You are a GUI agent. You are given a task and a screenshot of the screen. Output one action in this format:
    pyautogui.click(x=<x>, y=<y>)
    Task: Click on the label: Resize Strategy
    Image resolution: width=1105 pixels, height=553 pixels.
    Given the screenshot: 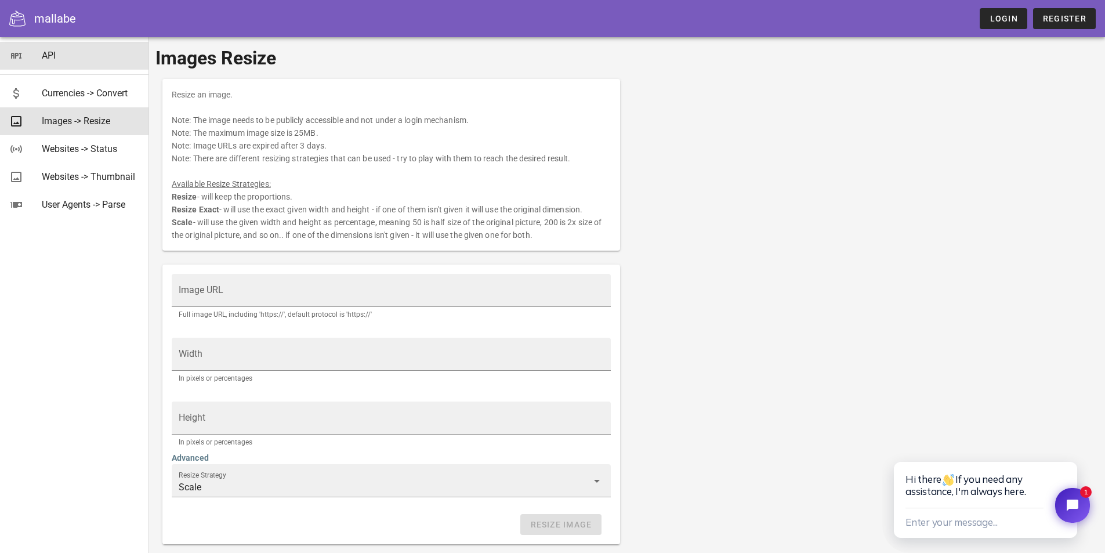 What is the action you would take?
    pyautogui.click(x=202, y=475)
    